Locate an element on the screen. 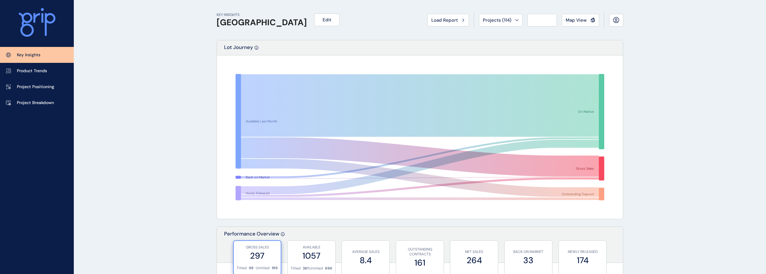  button: Load Report is located at coordinates (448, 20).